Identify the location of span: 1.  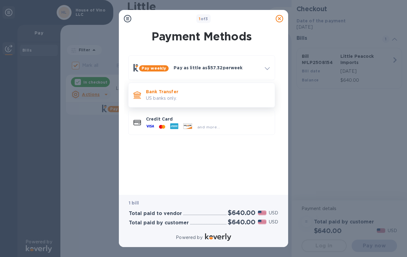
(199, 19).